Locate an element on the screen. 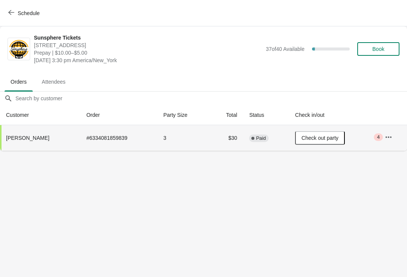  span: Check out party is located at coordinates (320, 138).